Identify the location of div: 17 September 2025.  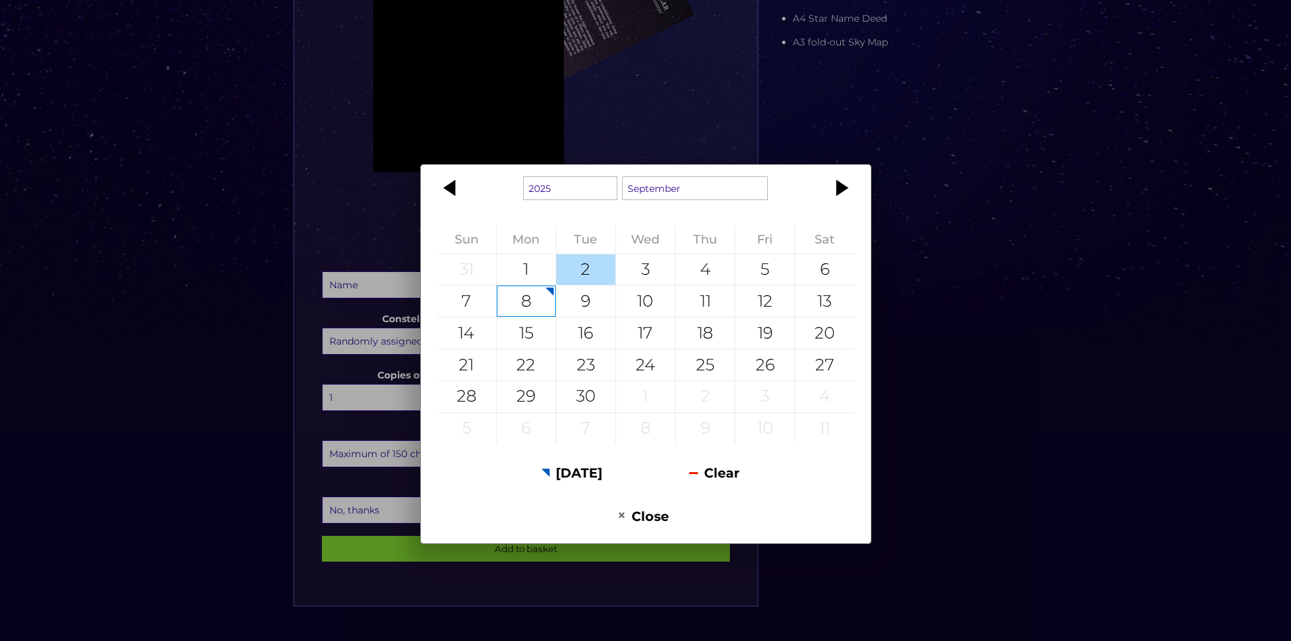
(645, 333).